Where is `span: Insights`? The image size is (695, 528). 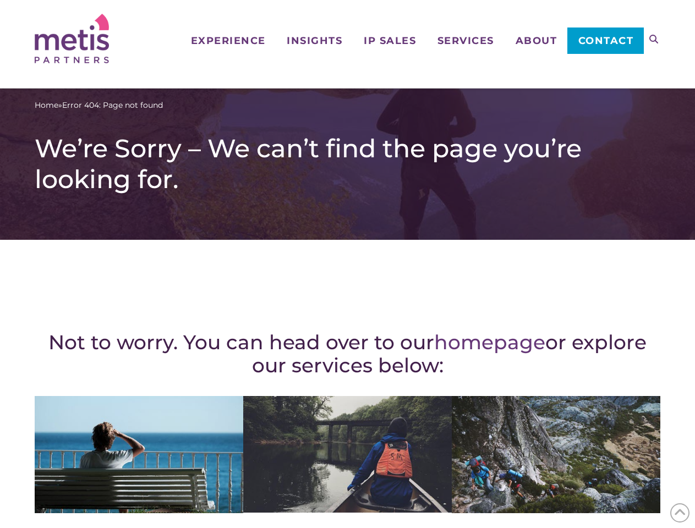
span: Insights is located at coordinates (314, 41).